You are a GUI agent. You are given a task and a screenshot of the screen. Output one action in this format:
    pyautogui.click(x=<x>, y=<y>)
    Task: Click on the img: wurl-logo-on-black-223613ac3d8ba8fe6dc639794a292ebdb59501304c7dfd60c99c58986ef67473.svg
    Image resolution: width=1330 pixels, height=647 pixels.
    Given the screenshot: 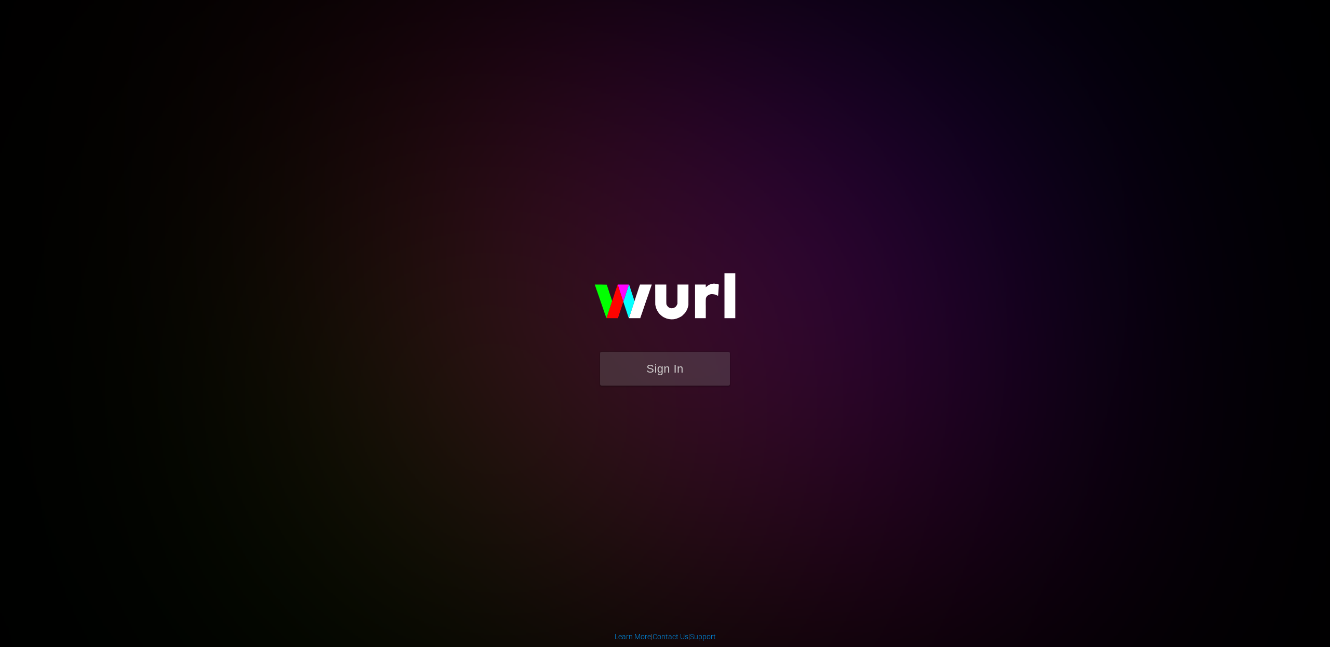 What is the action you would take?
    pyautogui.click(x=665, y=301)
    